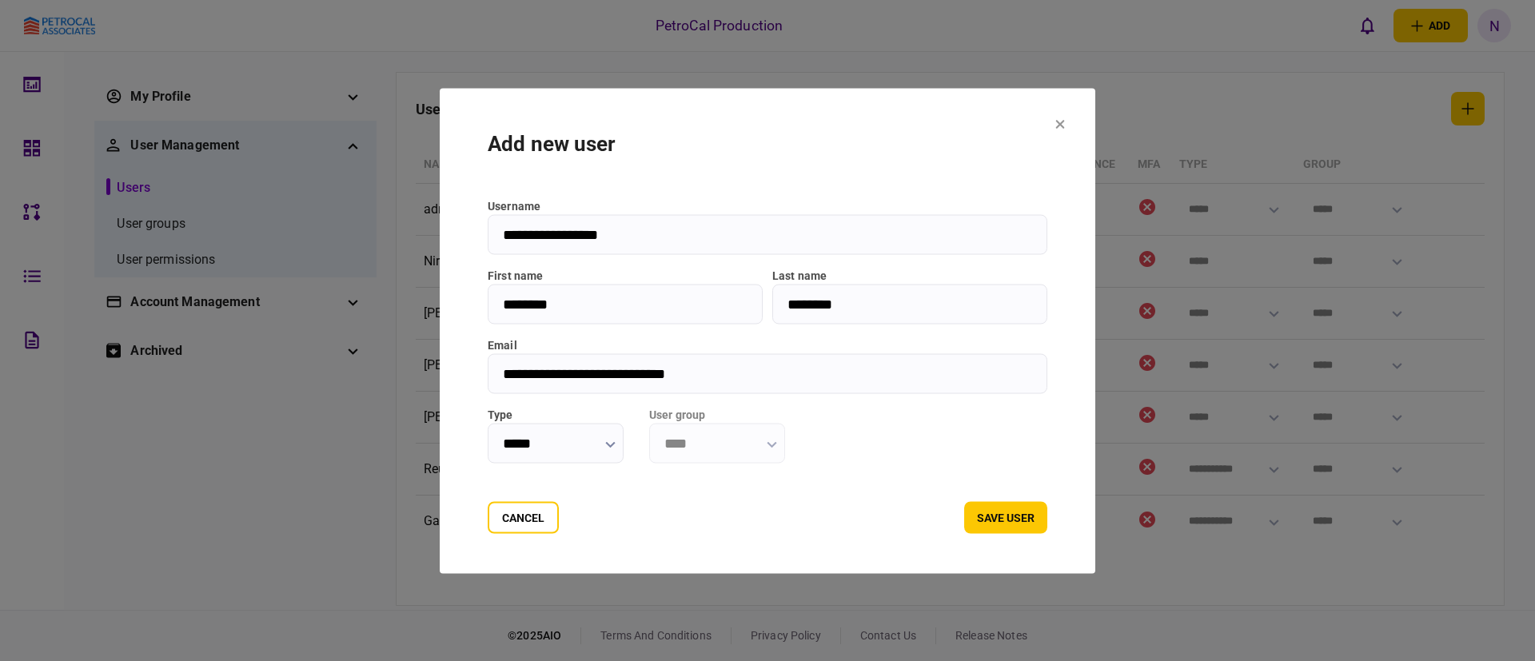 The width and height of the screenshot is (1535, 661). Describe the element at coordinates (556, 443) in the screenshot. I see `input: Type` at that location.